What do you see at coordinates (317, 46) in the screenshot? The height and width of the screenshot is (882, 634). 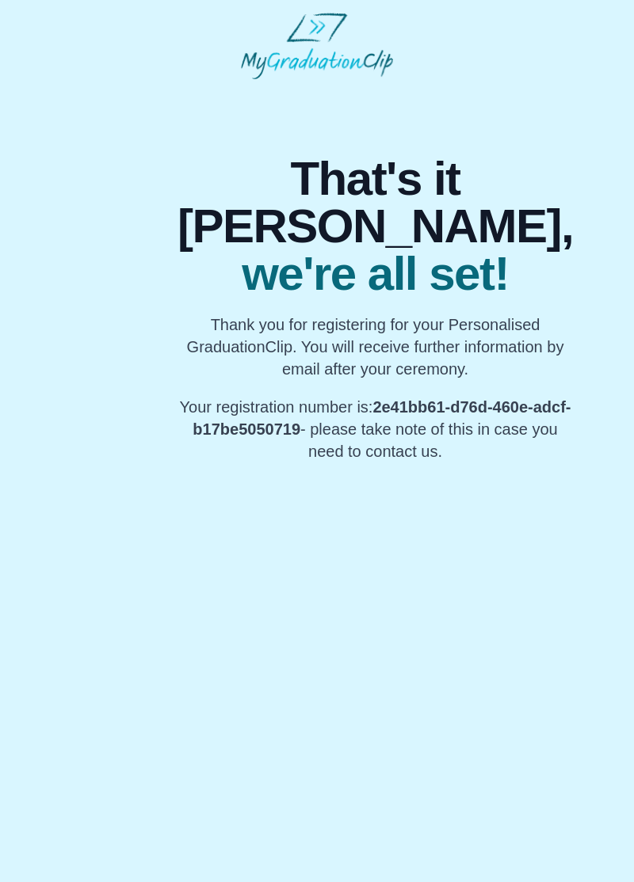 I see `img: MyGraduationClip` at bounding box center [317, 46].